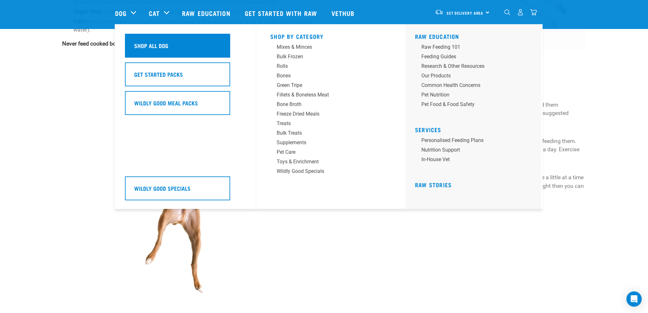  I want to click on div: Pet Food & Food Safety, so click(471, 105).